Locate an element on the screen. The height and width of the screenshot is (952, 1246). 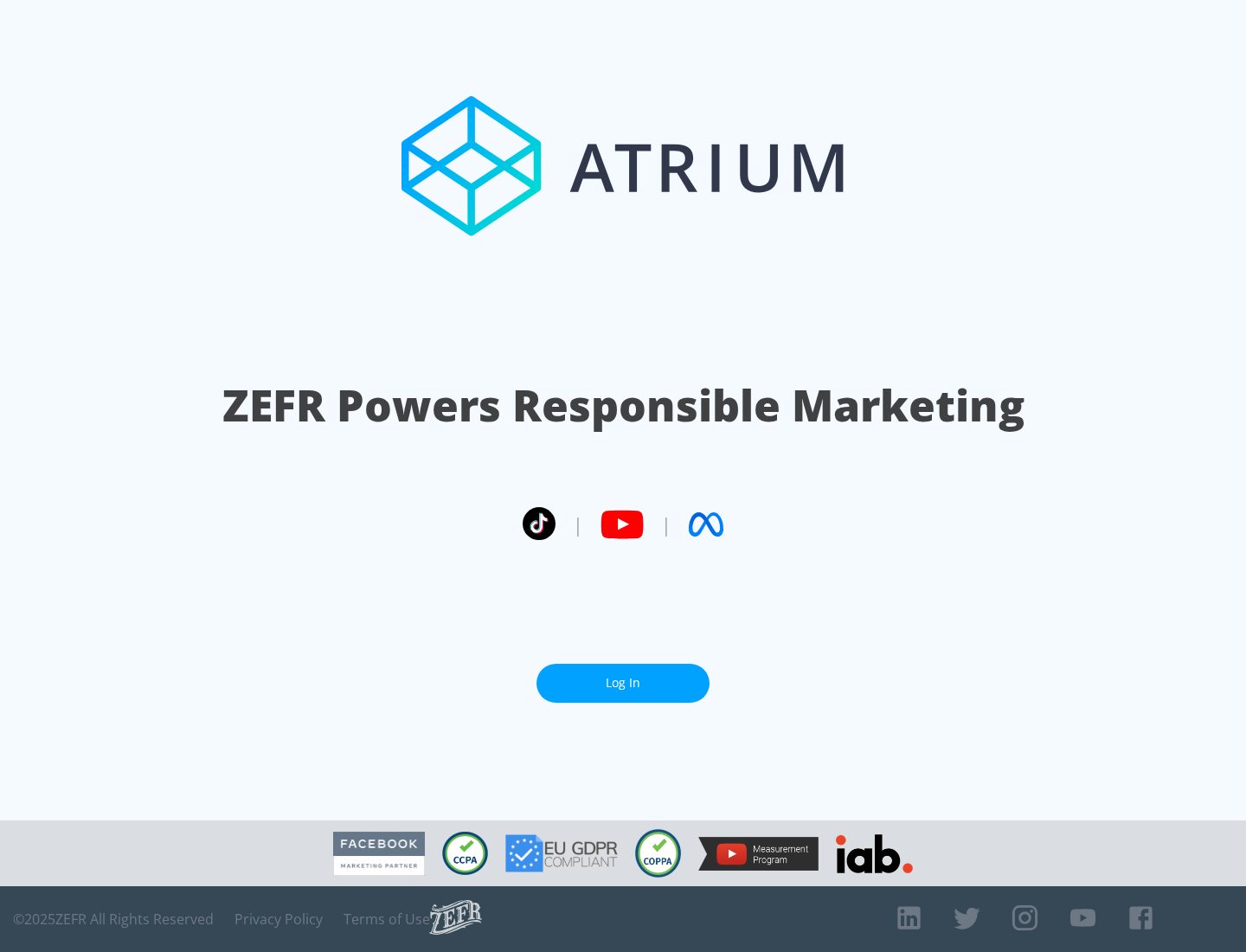
a: Privacy Policy is located at coordinates (279, 919).